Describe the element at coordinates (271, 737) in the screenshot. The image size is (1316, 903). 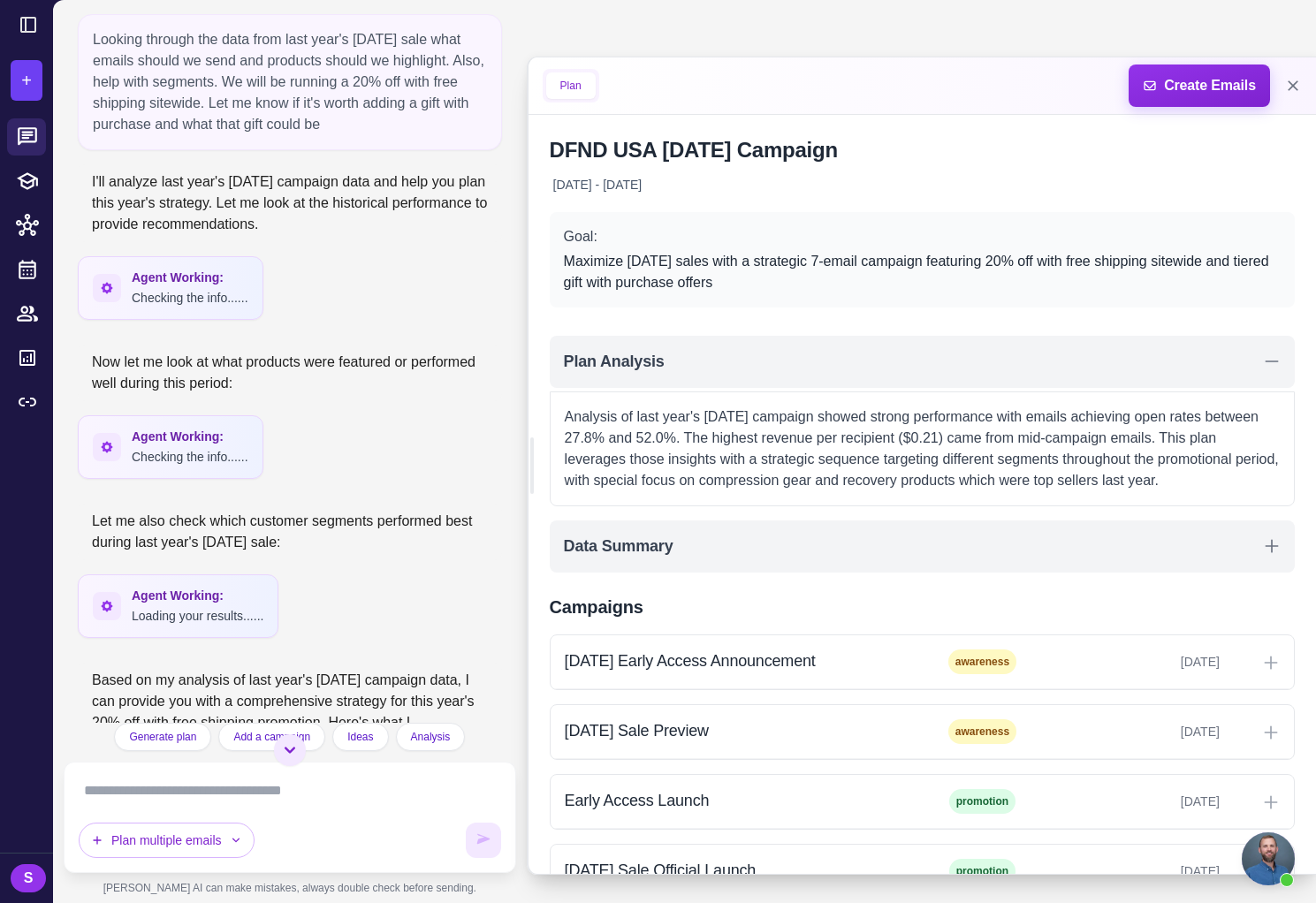
I see `span: Add a campaign` at that location.